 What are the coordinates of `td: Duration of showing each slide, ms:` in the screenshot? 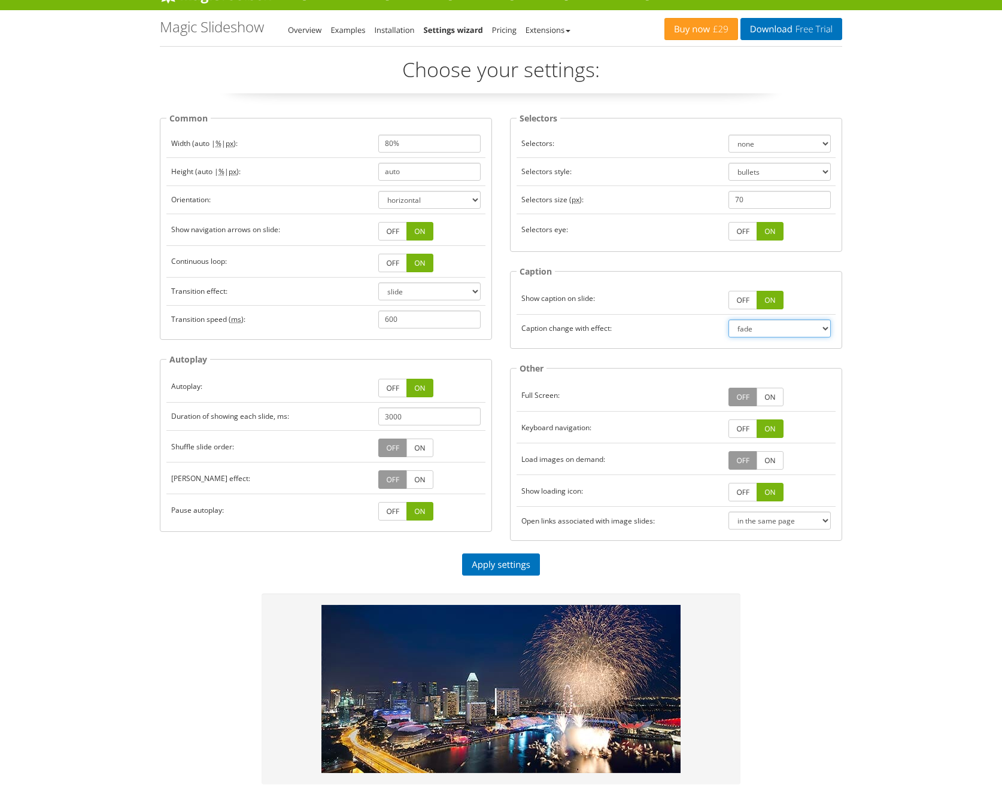 It's located at (270, 416).